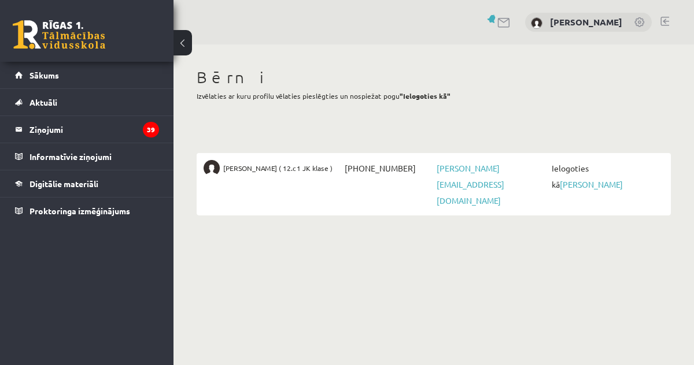 This screenshot has height=365, width=694. Describe the element at coordinates (212, 168) in the screenshot. I see `img: Gustavs Akmentiņš` at that location.